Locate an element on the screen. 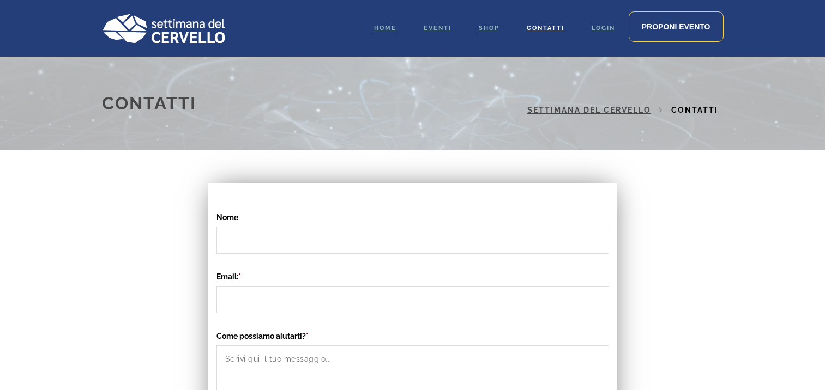 Image resolution: width=825 pixels, height=390 pixels. span: Shop is located at coordinates (489, 28).